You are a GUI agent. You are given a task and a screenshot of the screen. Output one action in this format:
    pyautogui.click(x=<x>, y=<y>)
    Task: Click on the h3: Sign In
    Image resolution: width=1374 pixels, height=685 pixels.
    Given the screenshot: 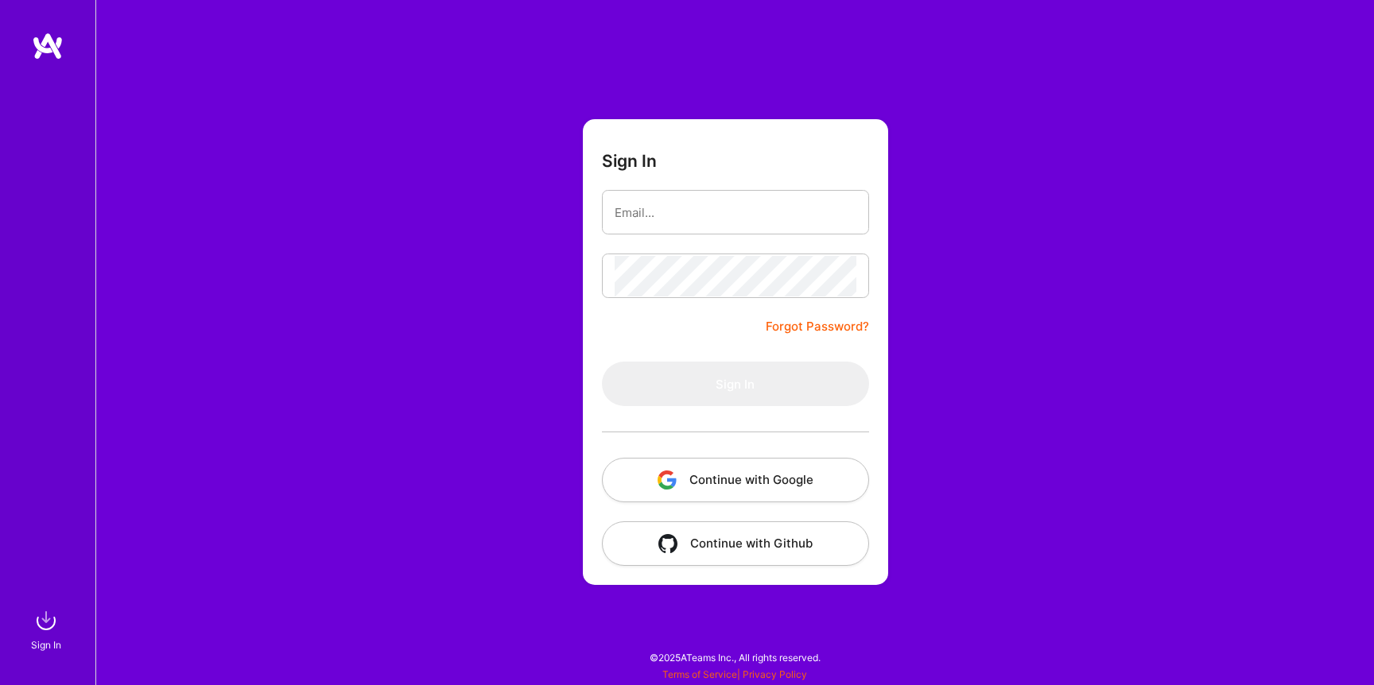 What is the action you would take?
    pyautogui.click(x=629, y=161)
    